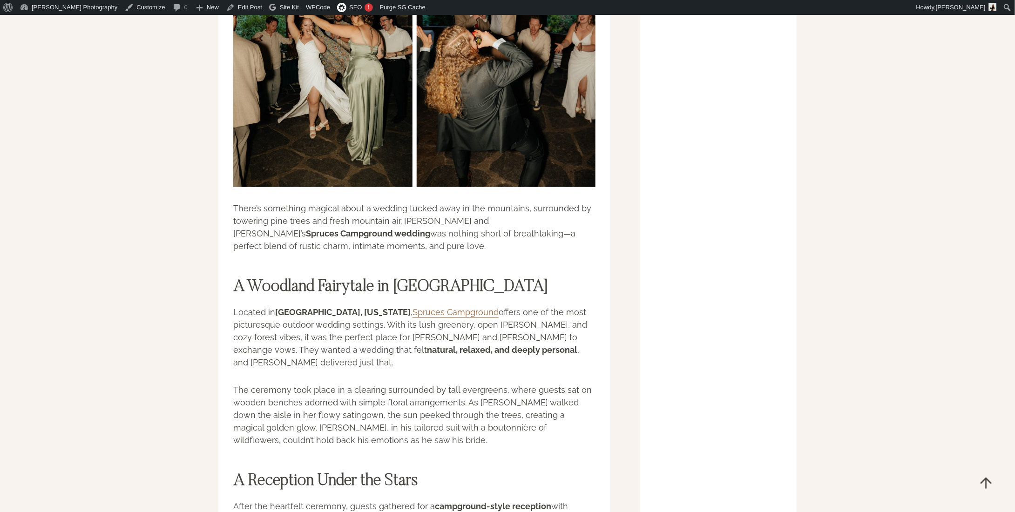 The height and width of the screenshot is (512, 1015). What do you see at coordinates (355, 7) in the screenshot?
I see `span: SEO` at bounding box center [355, 7].